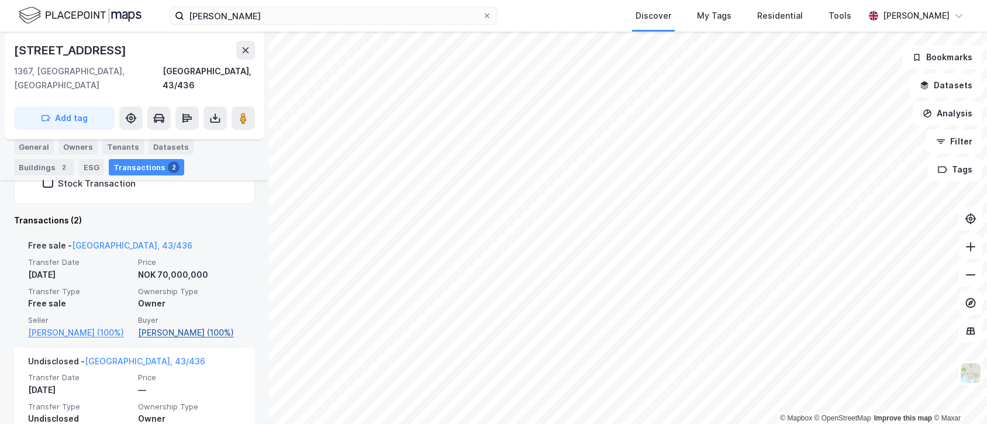 Image resolution: width=987 pixels, height=424 pixels. What do you see at coordinates (80, 320) in the screenshot?
I see `span: Seller` at bounding box center [80, 320].